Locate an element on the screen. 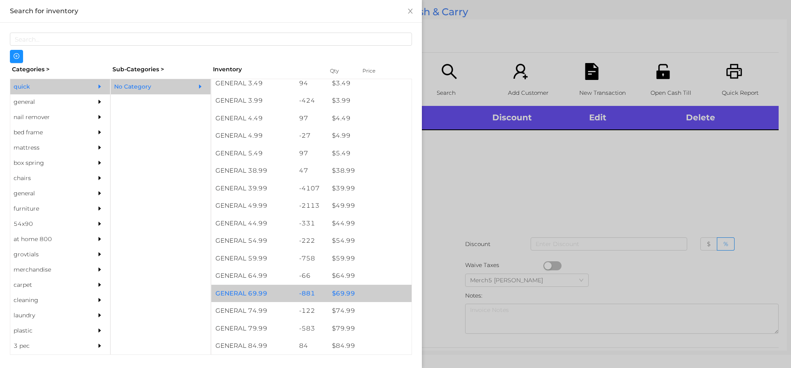  div: GENERAL 39.99 is located at coordinates (253, 188).